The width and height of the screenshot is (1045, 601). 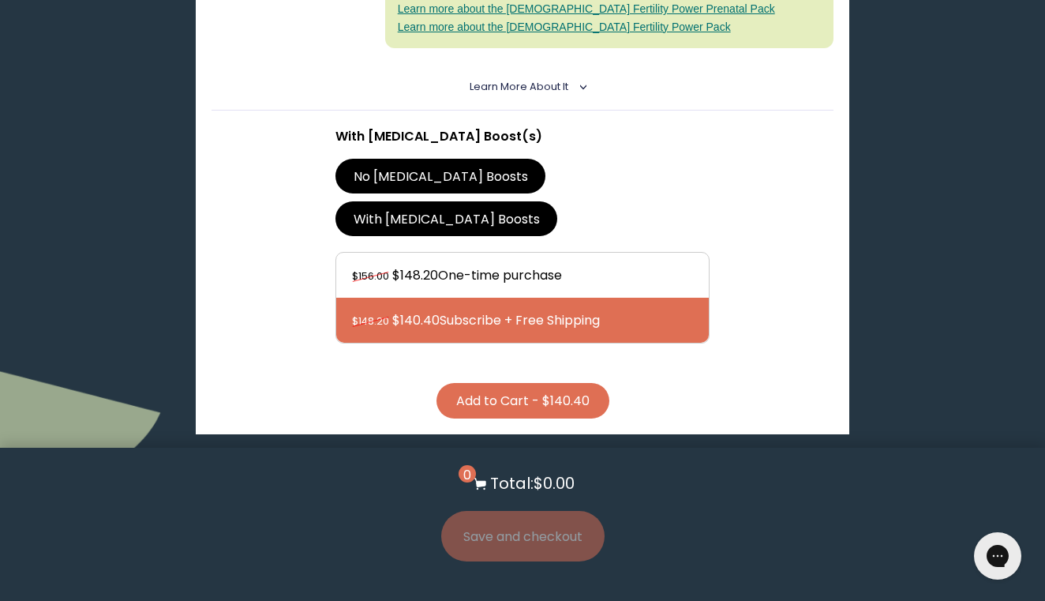 What do you see at coordinates (467, 474) in the screenshot?
I see `span: 0` at bounding box center [467, 474].